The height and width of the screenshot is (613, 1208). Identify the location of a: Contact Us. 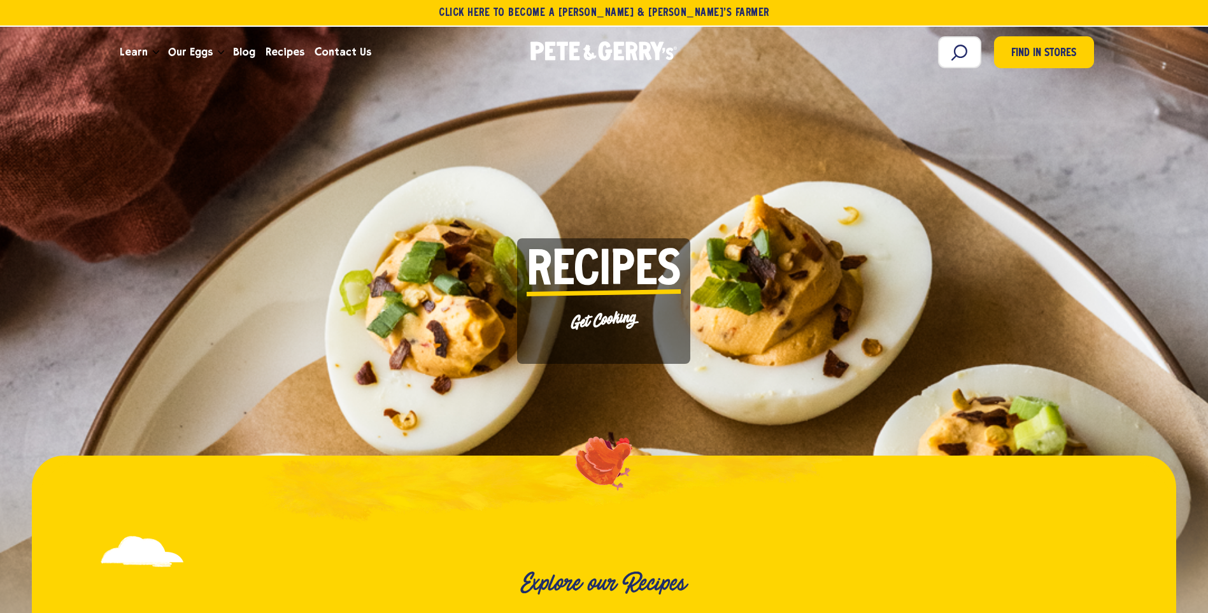
(343, 52).